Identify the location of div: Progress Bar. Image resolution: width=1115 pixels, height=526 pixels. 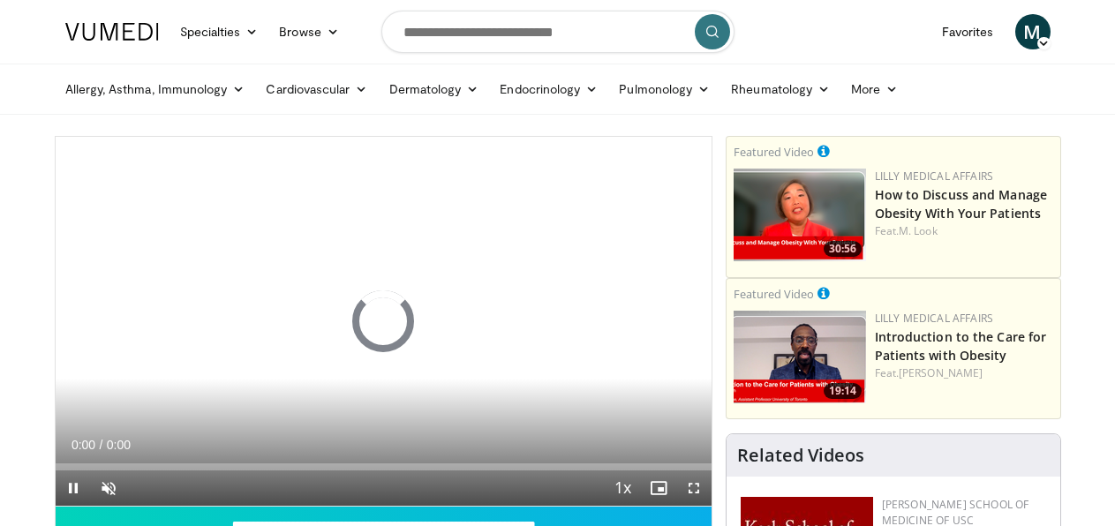
(383, 467).